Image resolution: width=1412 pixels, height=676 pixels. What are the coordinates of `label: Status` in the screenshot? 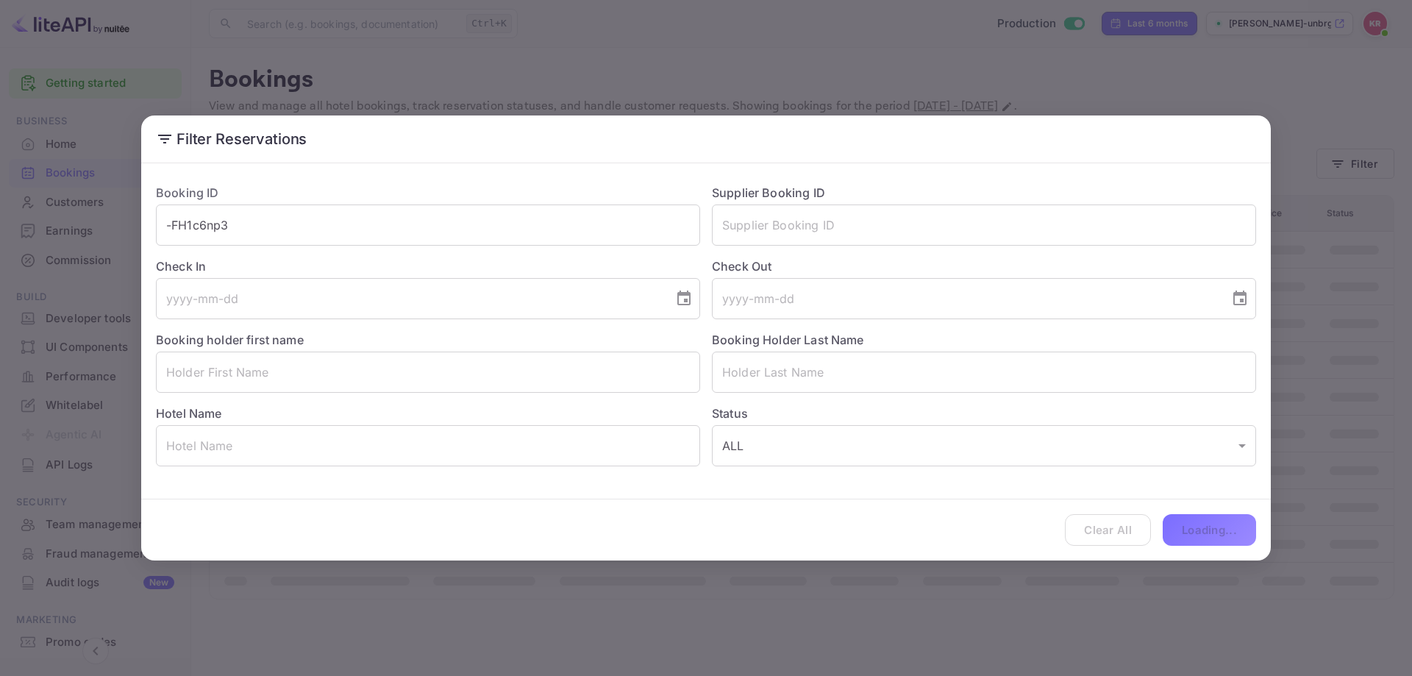 It's located at (984, 413).